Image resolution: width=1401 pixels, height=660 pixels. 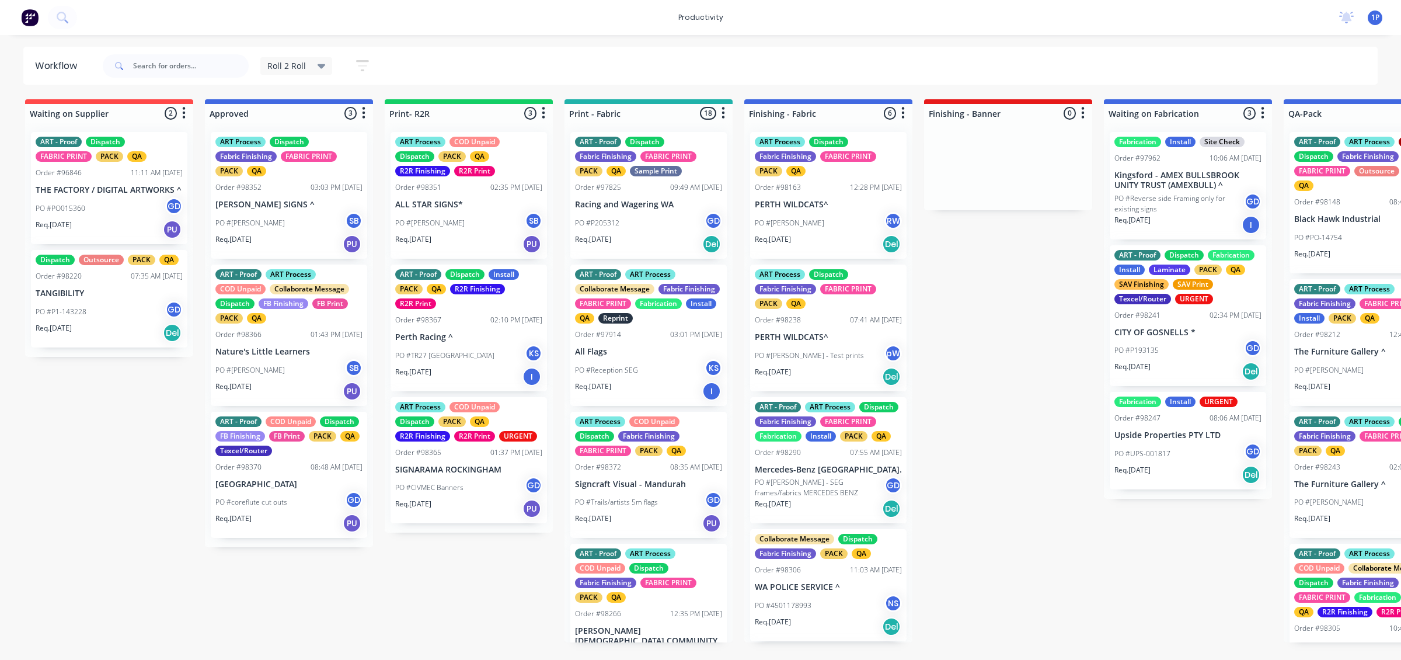 What do you see at coordinates (1376, 171) in the screenshot?
I see `div: Outsource` at bounding box center [1376, 171].